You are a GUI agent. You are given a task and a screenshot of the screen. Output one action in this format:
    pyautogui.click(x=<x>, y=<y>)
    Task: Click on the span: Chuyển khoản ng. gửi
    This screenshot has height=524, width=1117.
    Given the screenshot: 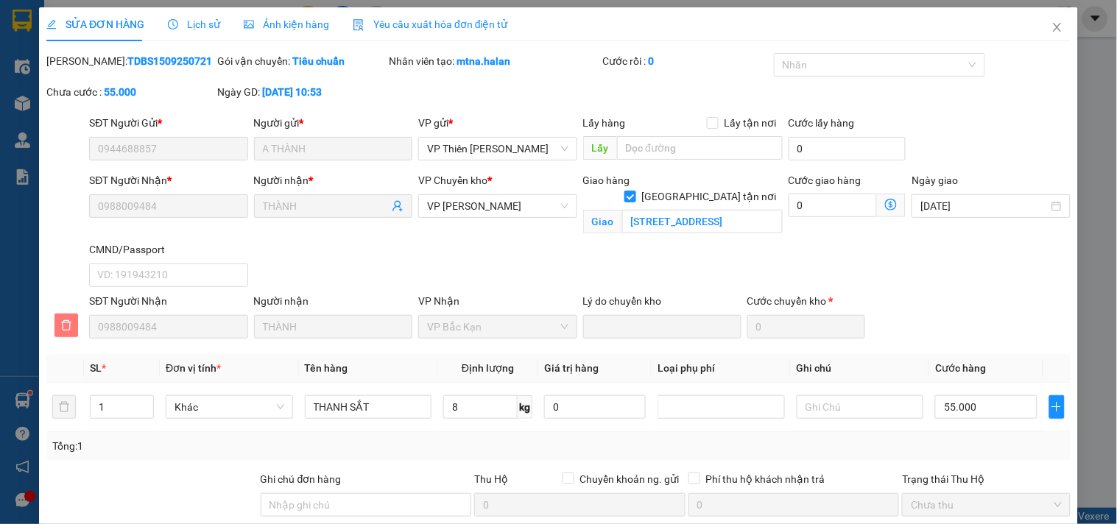 What is the action you would take?
    pyautogui.click(x=630, y=479)
    